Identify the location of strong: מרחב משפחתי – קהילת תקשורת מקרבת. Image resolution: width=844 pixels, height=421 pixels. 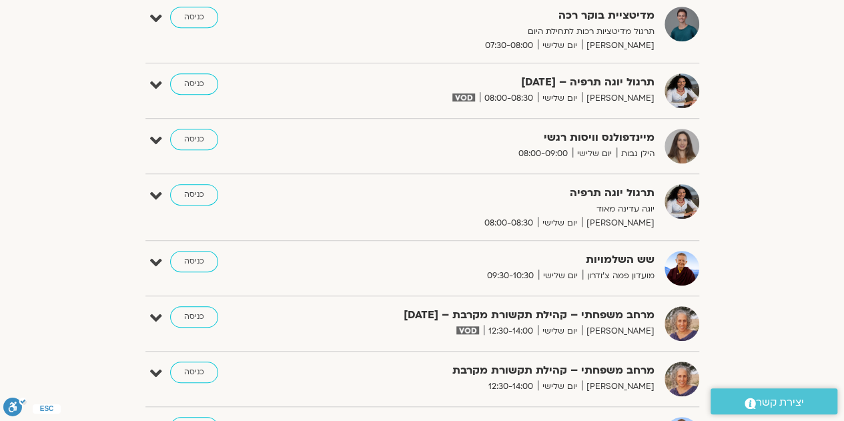
(491, 370).